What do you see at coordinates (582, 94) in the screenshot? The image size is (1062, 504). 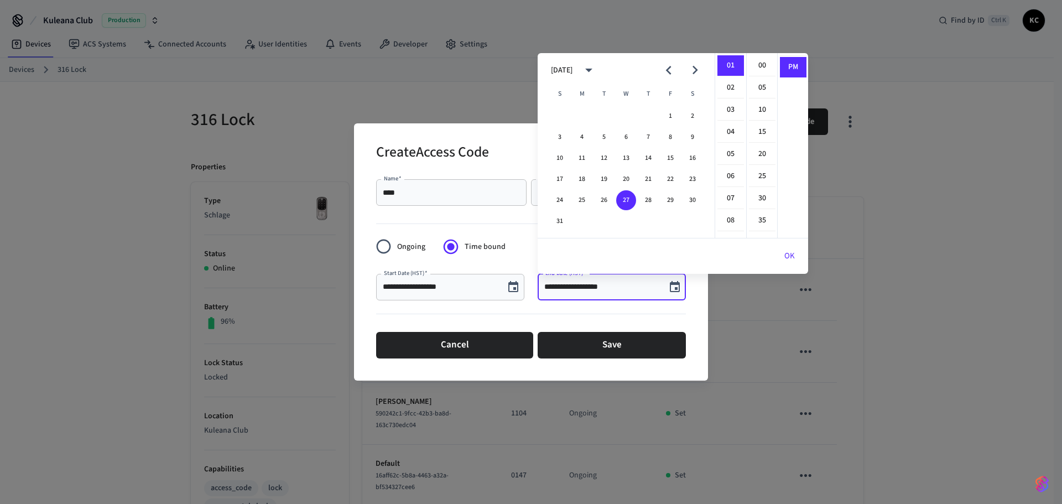 I see `span: Monday` at bounding box center [582, 94].